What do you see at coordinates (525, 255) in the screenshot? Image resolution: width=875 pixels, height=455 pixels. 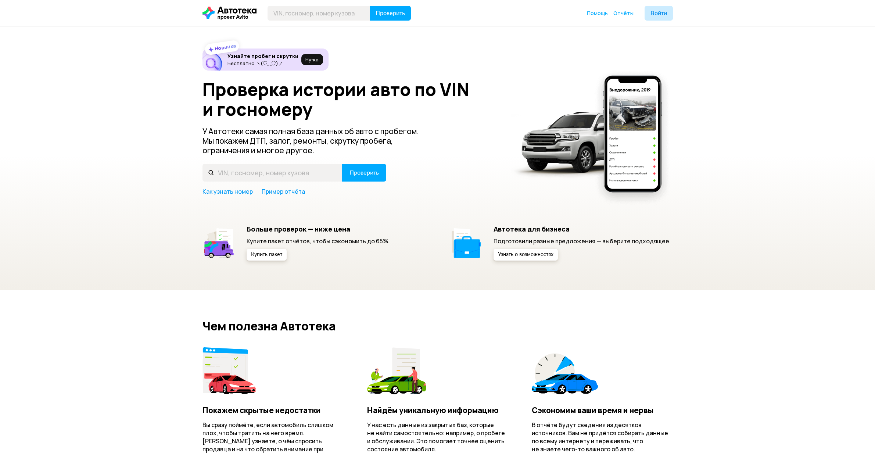 I see `button: Узнать о возможностях` at bounding box center [525, 255].